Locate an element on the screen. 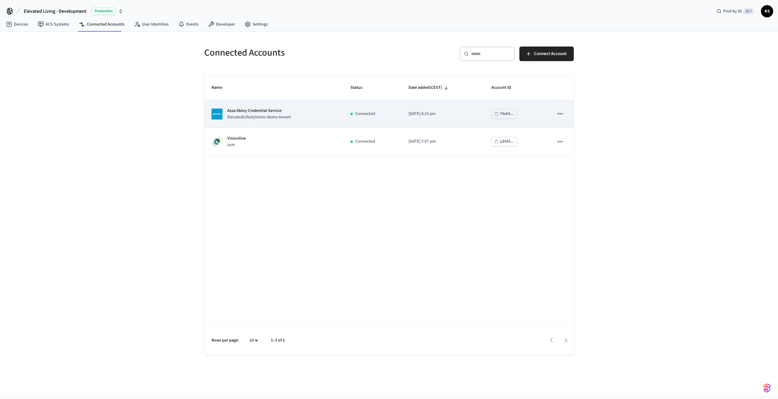  span: Account ID is located at coordinates (505, 87).